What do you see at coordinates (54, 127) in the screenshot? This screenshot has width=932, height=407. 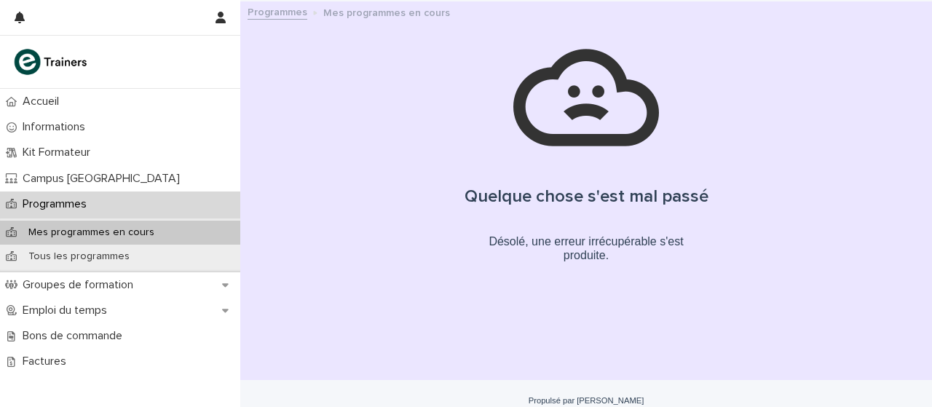 I see `font: Informations` at bounding box center [54, 127].